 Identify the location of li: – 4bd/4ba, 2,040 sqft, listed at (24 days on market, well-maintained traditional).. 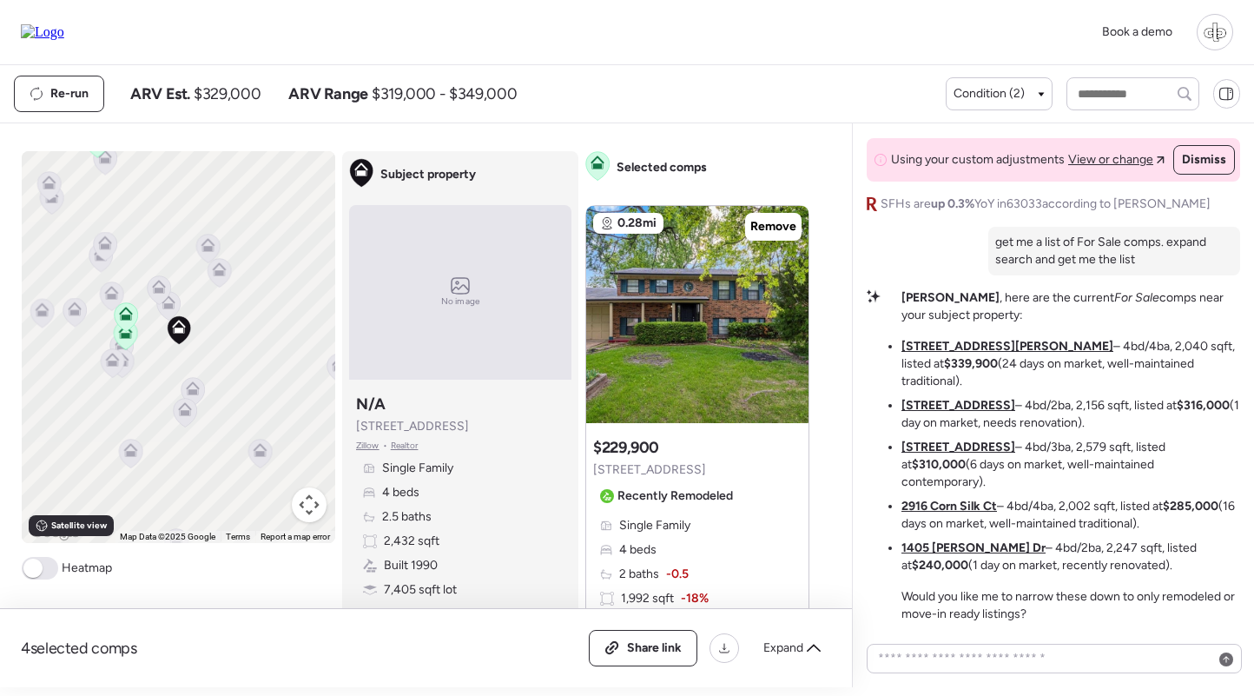
(1071, 364).